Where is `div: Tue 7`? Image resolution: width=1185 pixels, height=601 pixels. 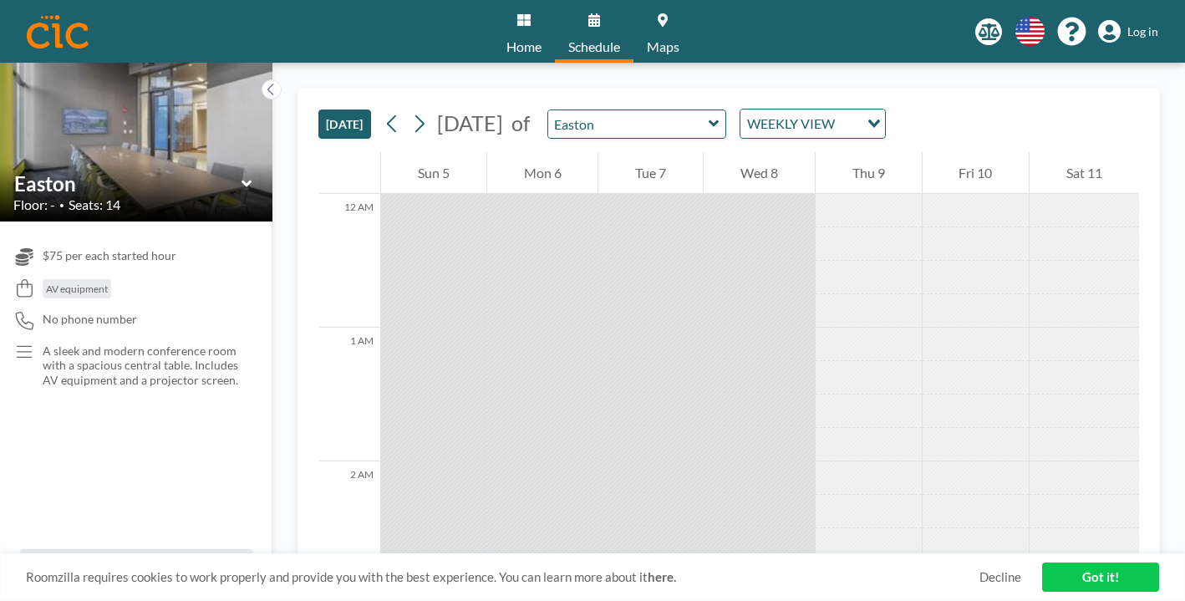 div: Tue 7 is located at coordinates (650, 173).